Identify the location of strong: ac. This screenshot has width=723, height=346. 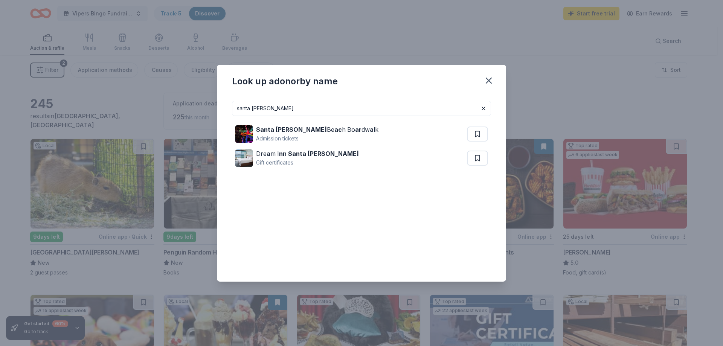
(338, 130).